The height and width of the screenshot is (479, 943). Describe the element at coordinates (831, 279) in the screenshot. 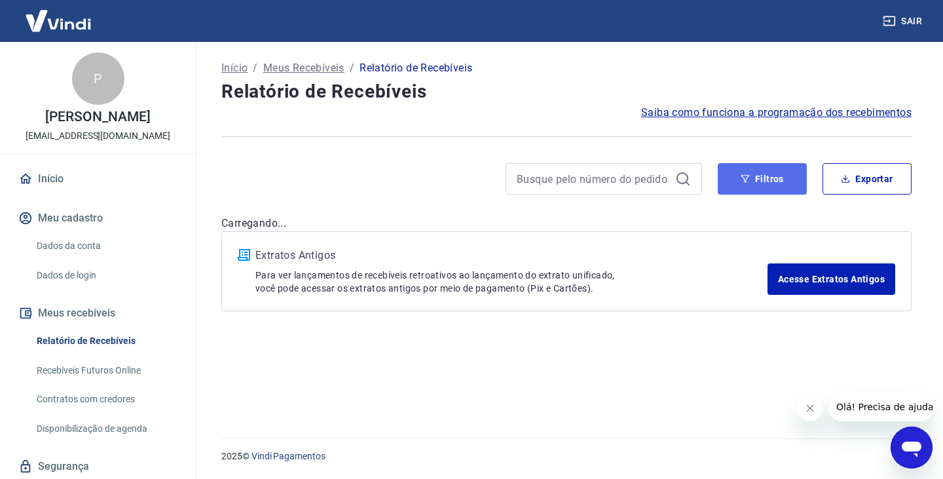

I see `a: Acesse Extratos Antigos` at that location.